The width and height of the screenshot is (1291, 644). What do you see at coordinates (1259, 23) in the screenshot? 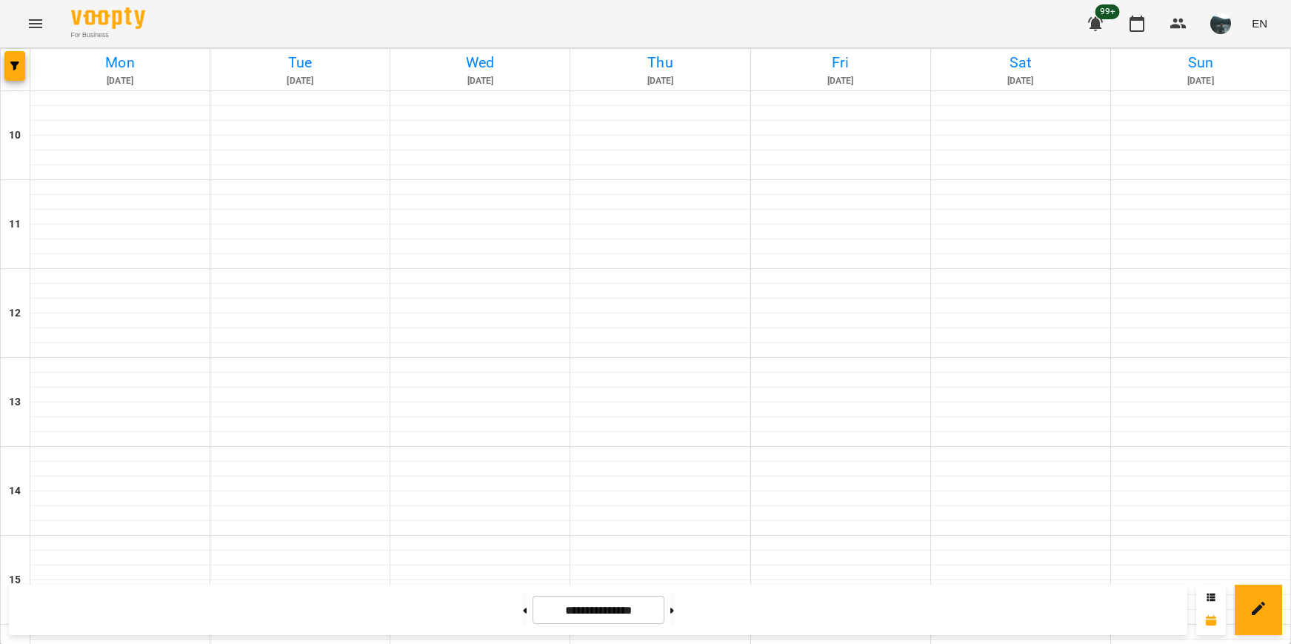
I see `span: EN` at bounding box center [1259, 23].